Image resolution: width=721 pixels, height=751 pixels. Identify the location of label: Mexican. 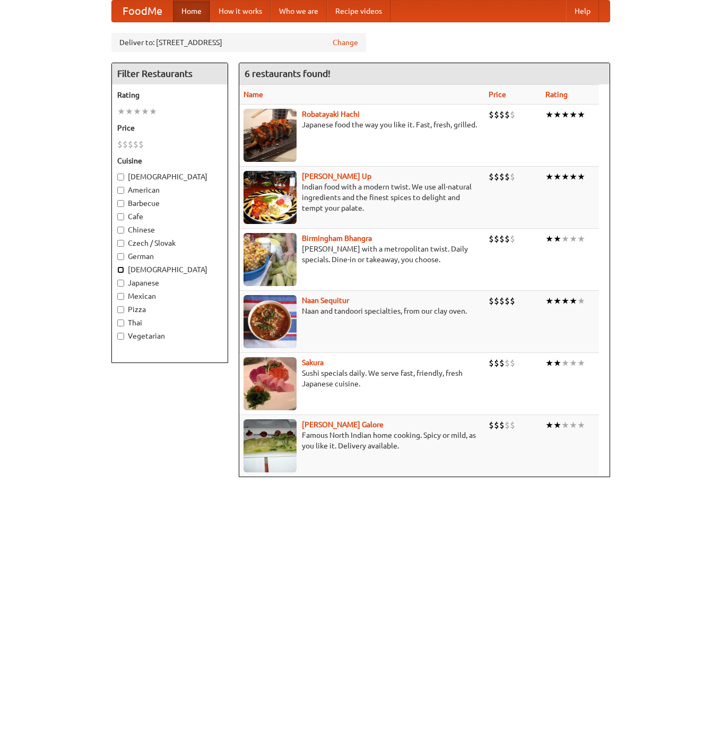
(170, 296).